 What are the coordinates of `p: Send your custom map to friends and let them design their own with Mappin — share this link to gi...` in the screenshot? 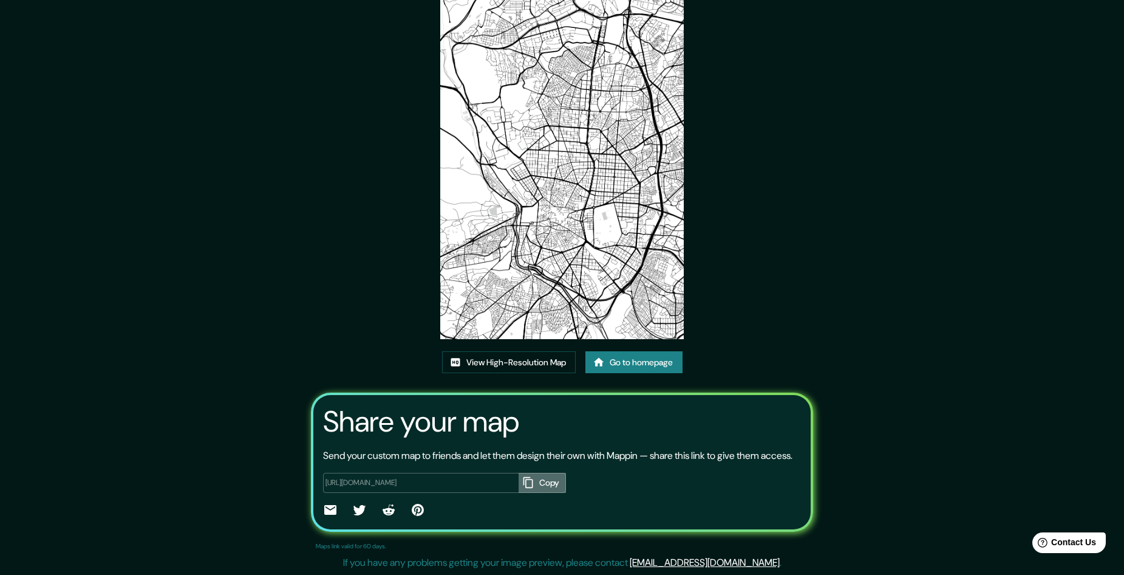 It's located at (558, 456).